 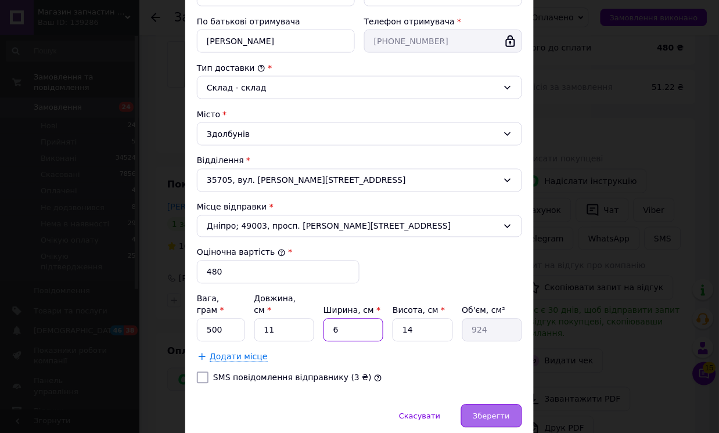 I want to click on div: Місце відправки, so click(x=359, y=207).